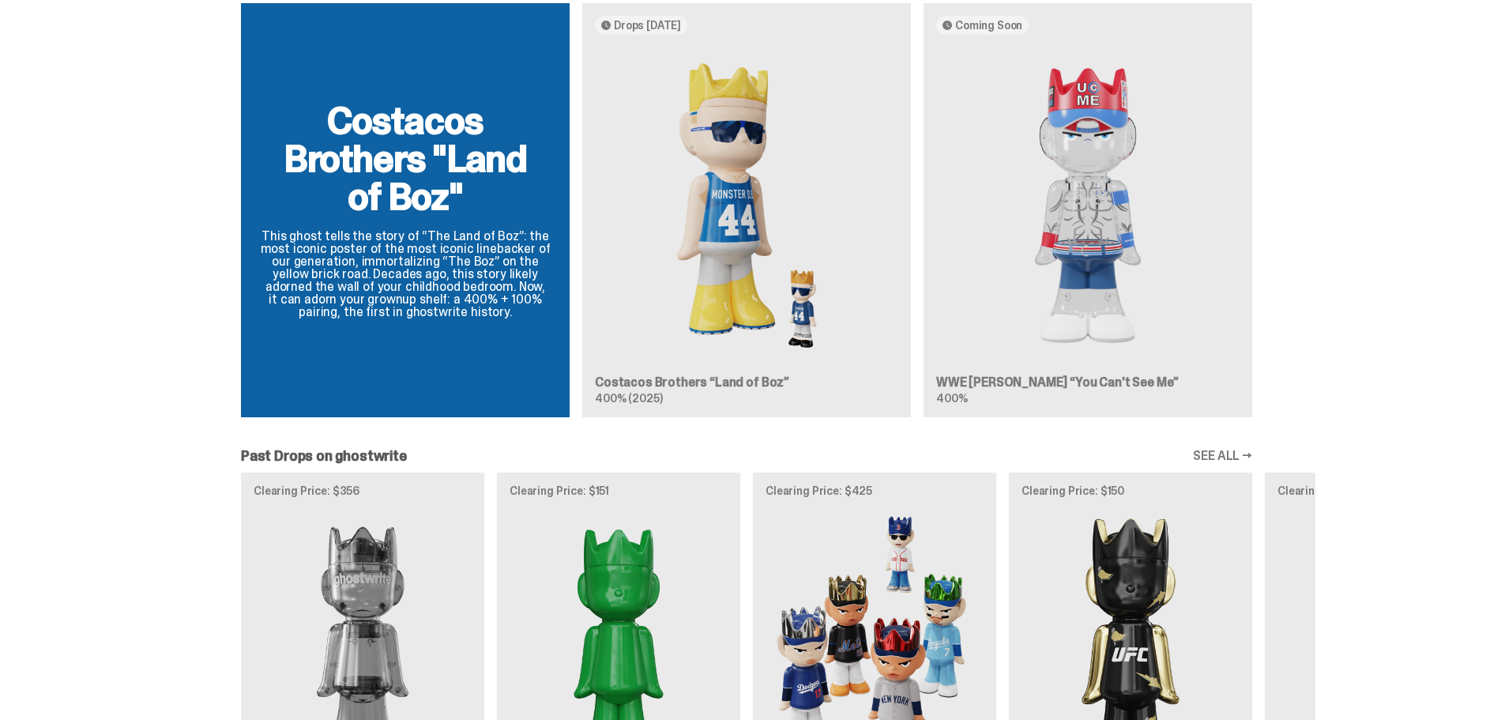 This screenshot has width=1505, height=720. I want to click on h3: Costacos Brothers “Land of Boz”, so click(747, 382).